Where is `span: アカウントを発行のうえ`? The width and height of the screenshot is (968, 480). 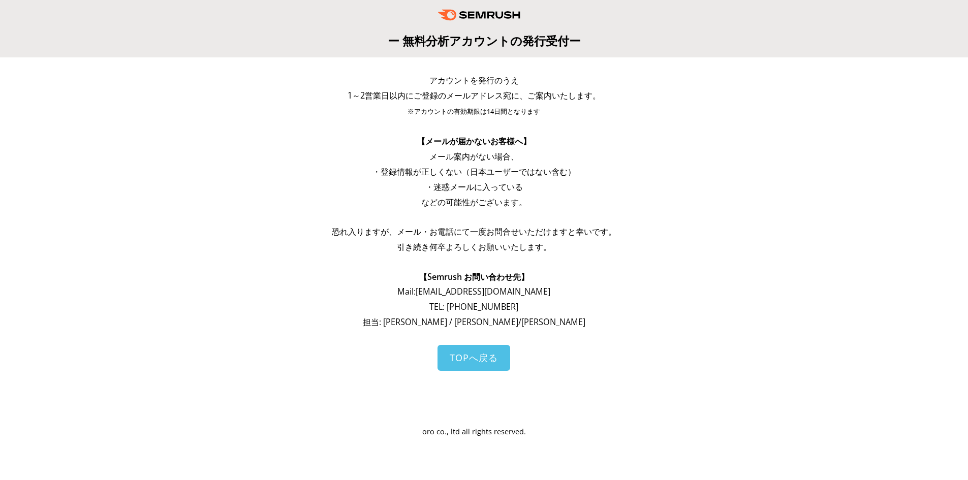
span: アカウントを発行のうえ is located at coordinates (474, 80).